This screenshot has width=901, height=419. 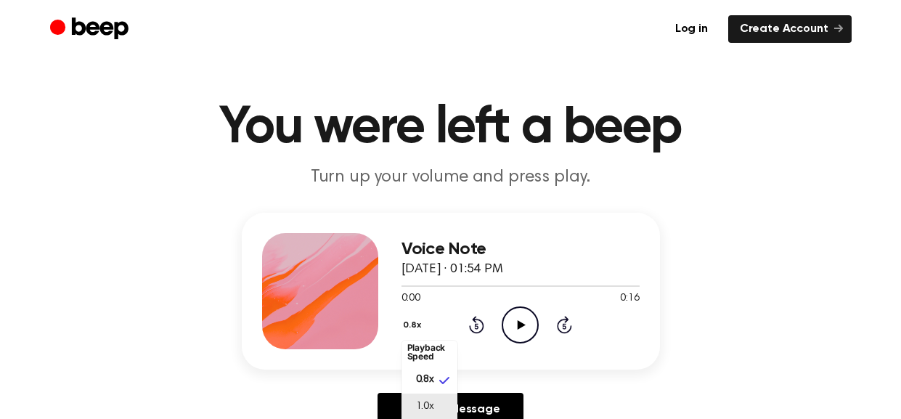 What do you see at coordinates (451, 128) in the screenshot?
I see `h1: You were left a beep` at bounding box center [451, 128].